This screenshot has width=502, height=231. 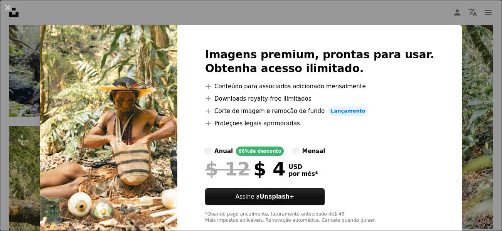 I want to click on input: anual66%de desconto, so click(x=208, y=151).